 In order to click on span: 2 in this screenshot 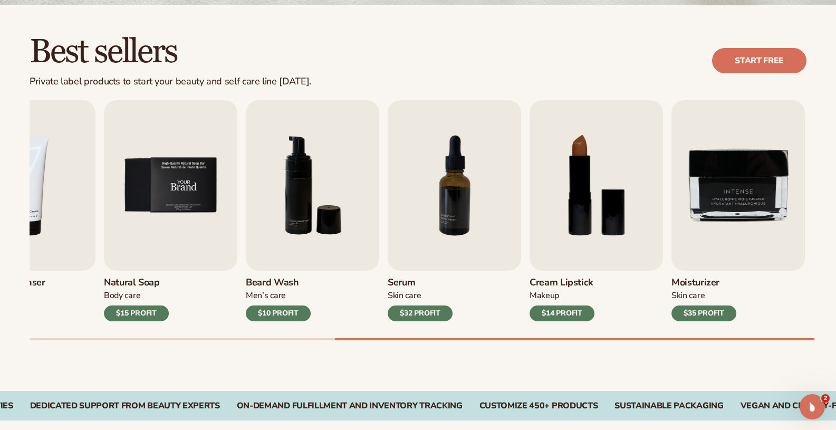, I will do `click(825, 398)`.